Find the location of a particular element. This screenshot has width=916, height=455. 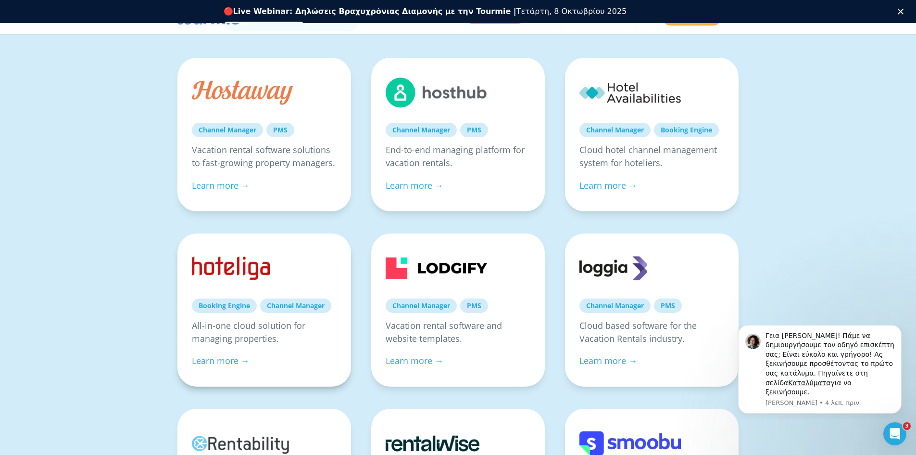

span: 3 is located at coordinates (907, 426).